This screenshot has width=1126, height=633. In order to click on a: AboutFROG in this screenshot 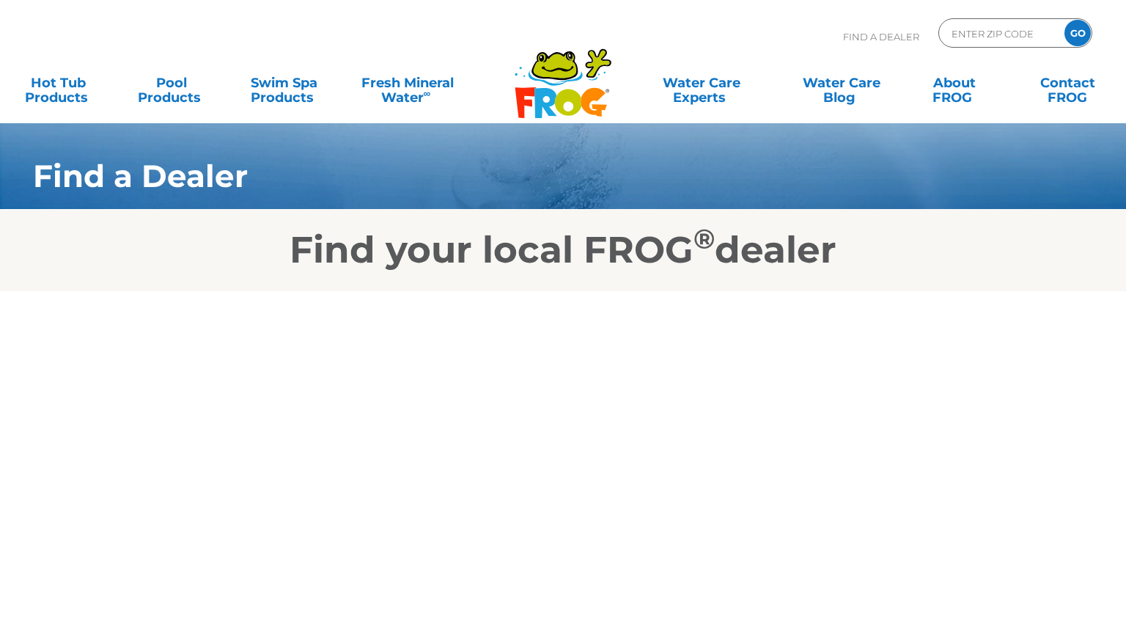, I will do `click(955, 83)`.